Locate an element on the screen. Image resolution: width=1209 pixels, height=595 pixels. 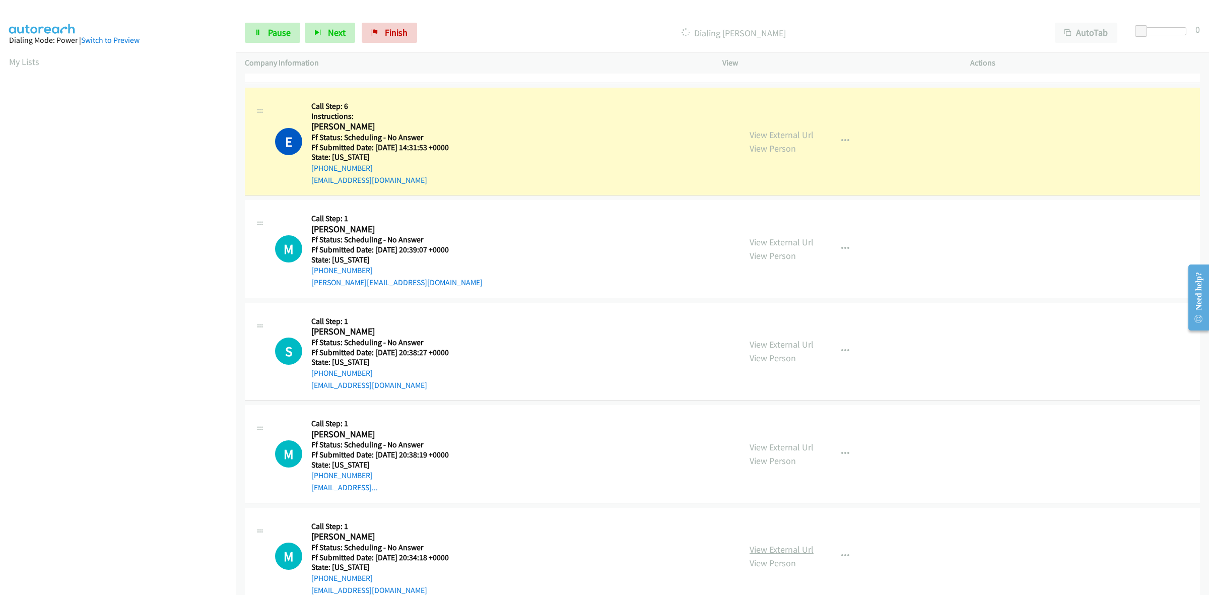
div: Need help? is located at coordinates (19, 34).